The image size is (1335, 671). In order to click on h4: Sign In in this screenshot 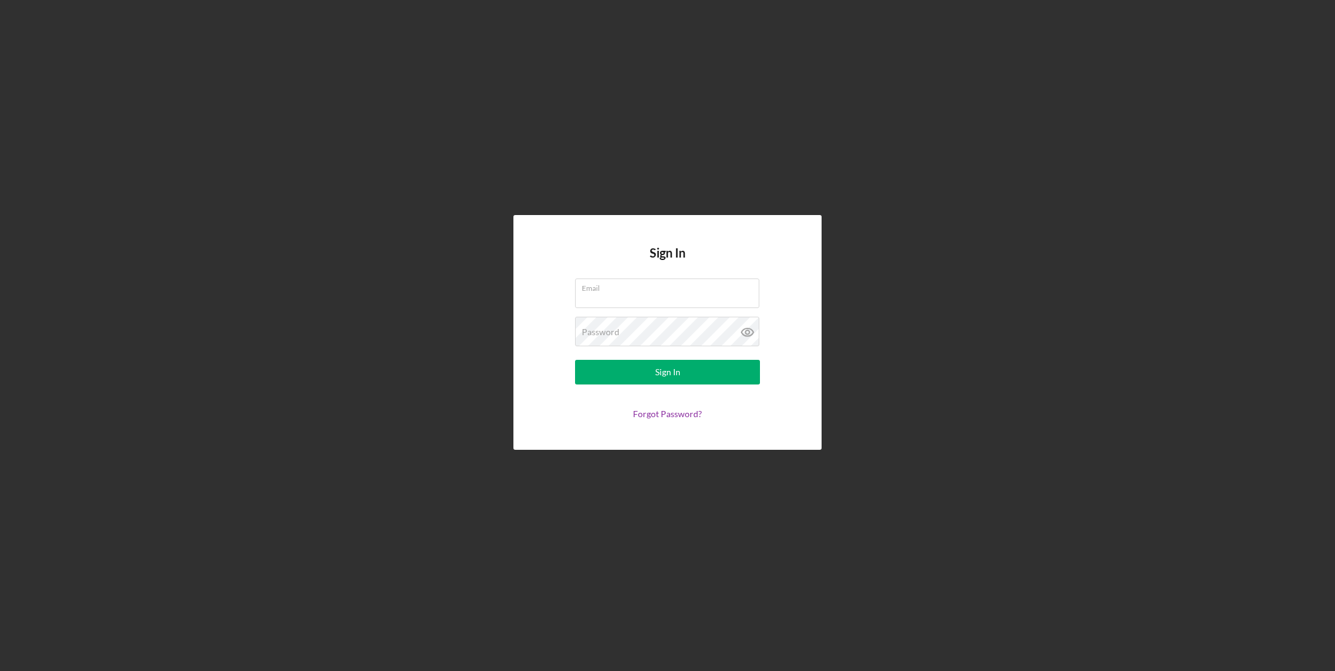, I will do `click(667, 262)`.